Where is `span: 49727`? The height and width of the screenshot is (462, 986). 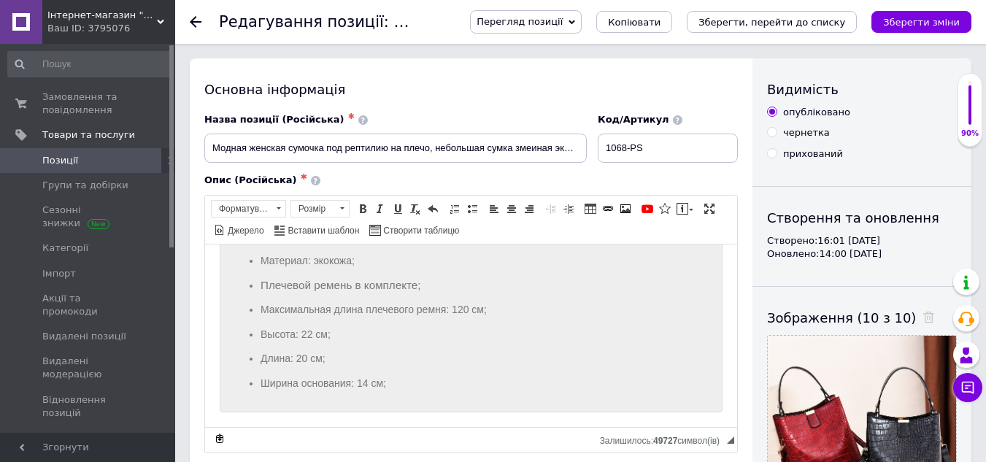 span: 49727 is located at coordinates (665, 441).